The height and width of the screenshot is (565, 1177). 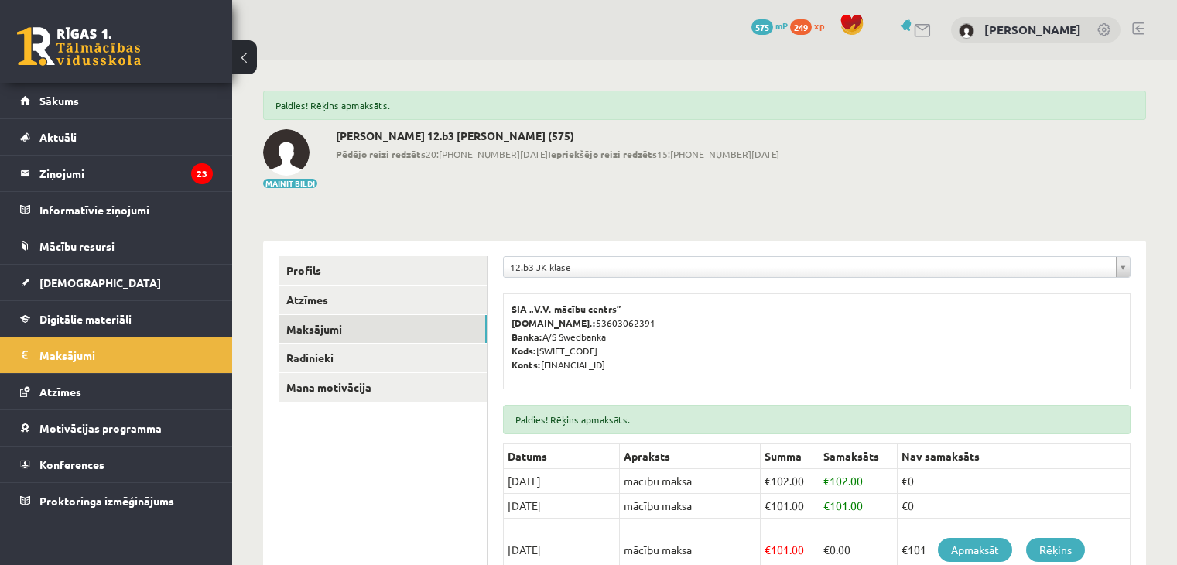 I want to click on a: Sākums, so click(x=116, y=101).